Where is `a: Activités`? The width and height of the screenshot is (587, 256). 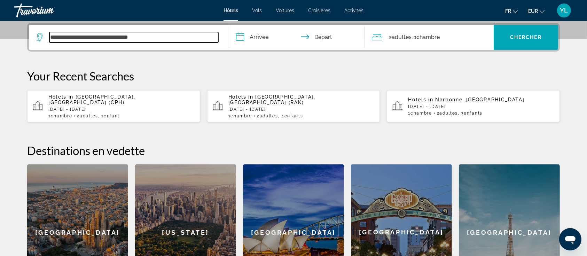
a: Activités is located at coordinates (354, 10).